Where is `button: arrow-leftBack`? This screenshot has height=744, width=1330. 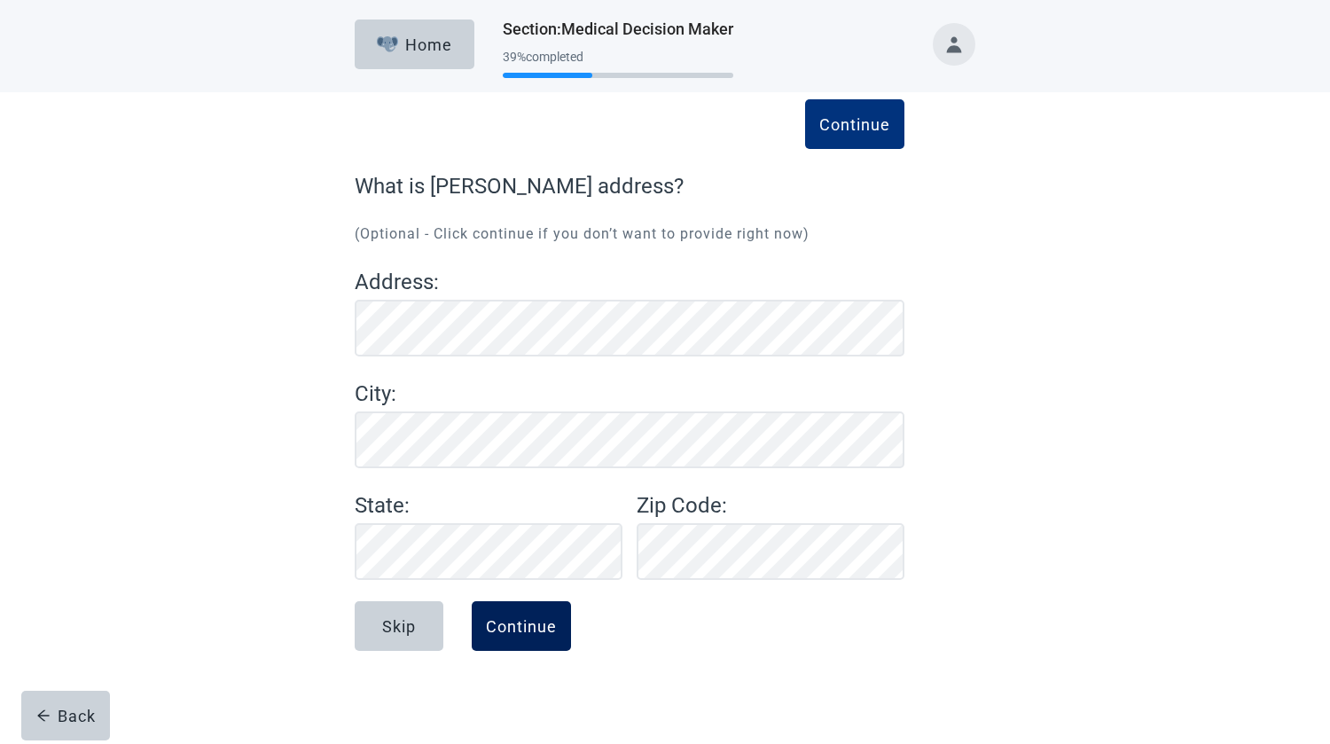 button: arrow-leftBack is located at coordinates (66, 715).